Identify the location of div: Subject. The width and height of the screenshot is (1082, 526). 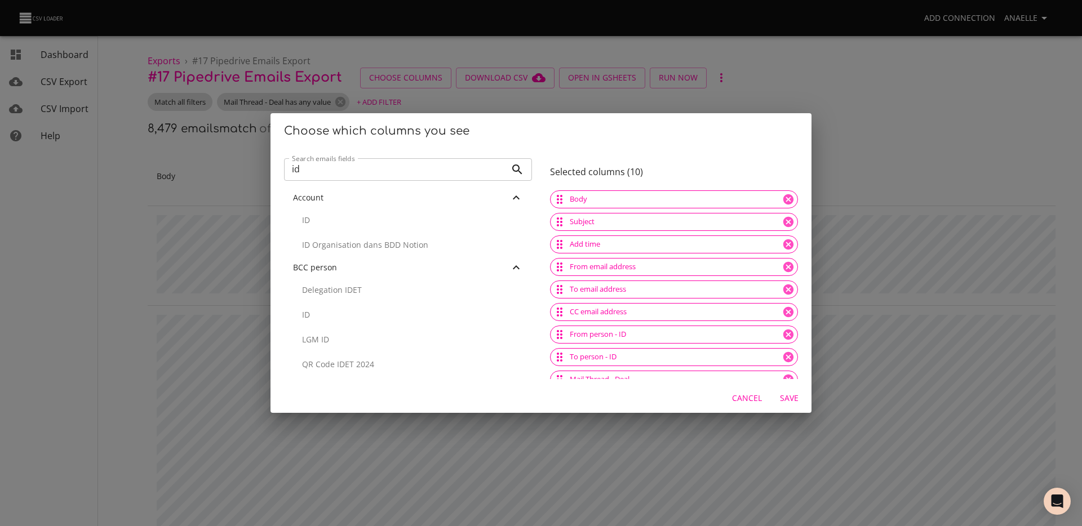
(674, 222).